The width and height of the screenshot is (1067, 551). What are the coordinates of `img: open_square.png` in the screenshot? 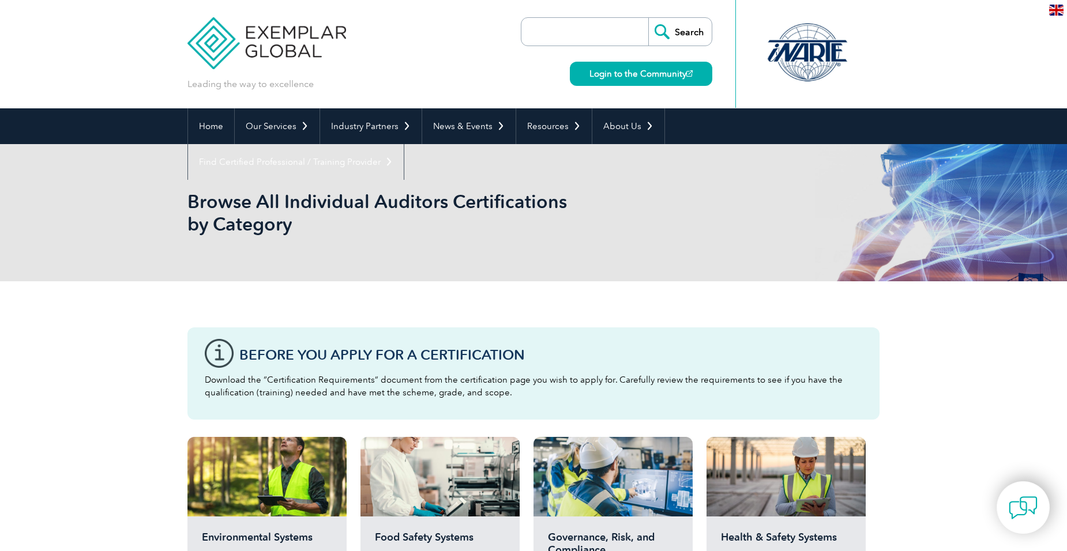 It's located at (689, 73).